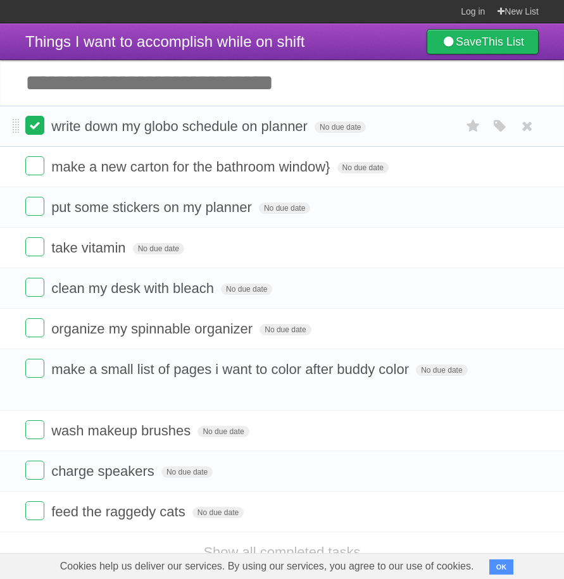 The height and width of the screenshot is (579, 564). I want to click on span: make a small list of pages i want to color after buddy color, so click(231, 369).